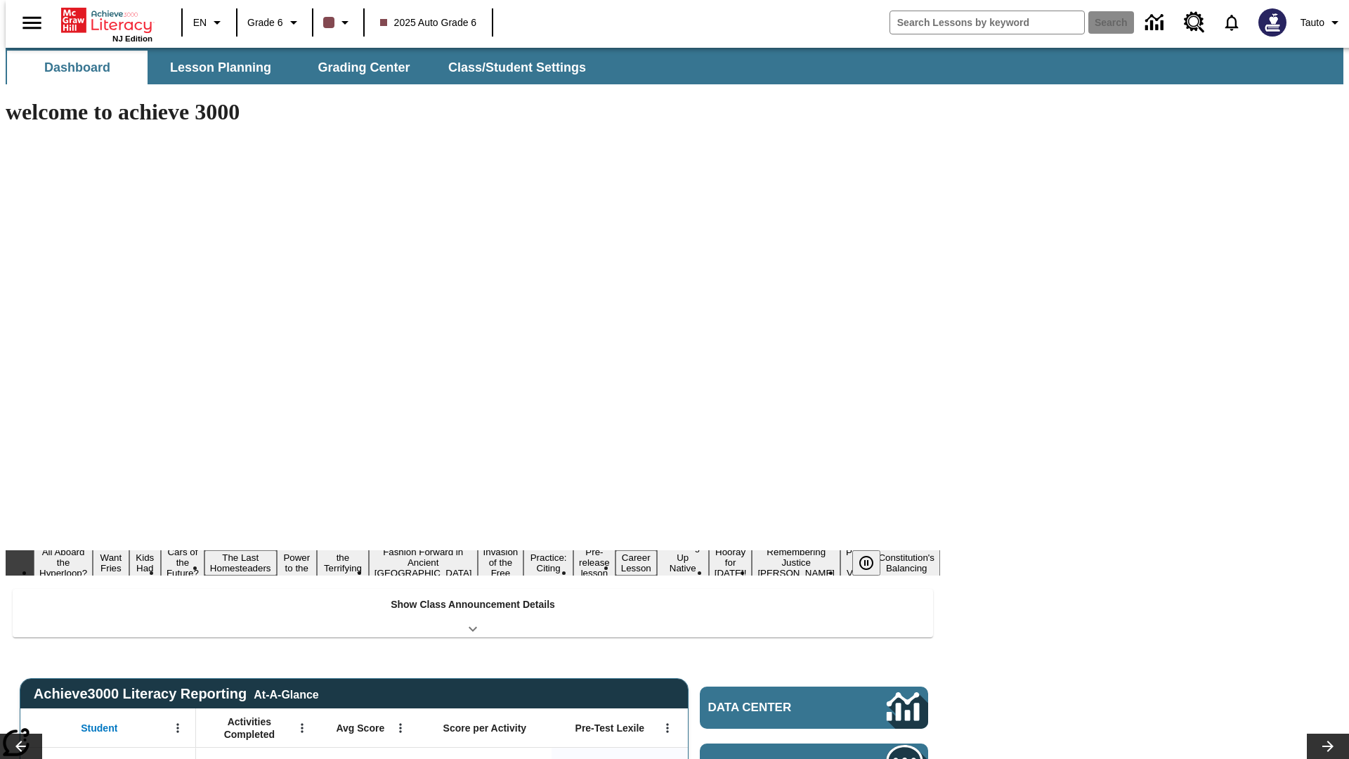  What do you see at coordinates (338, 22) in the screenshot?
I see `button: Class color is dark brown. Change class color` at bounding box center [338, 22].